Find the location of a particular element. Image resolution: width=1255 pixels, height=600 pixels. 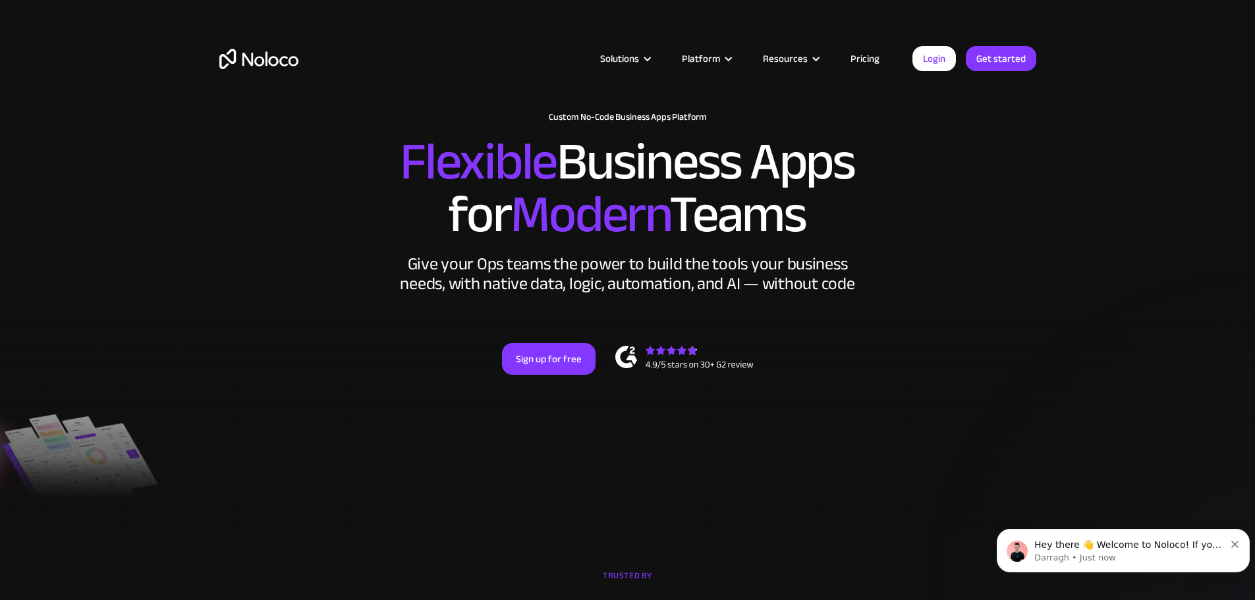

div: Give your Ops teams the power to build the tools your business needs, with native data, logic, au... is located at coordinates (628, 274).